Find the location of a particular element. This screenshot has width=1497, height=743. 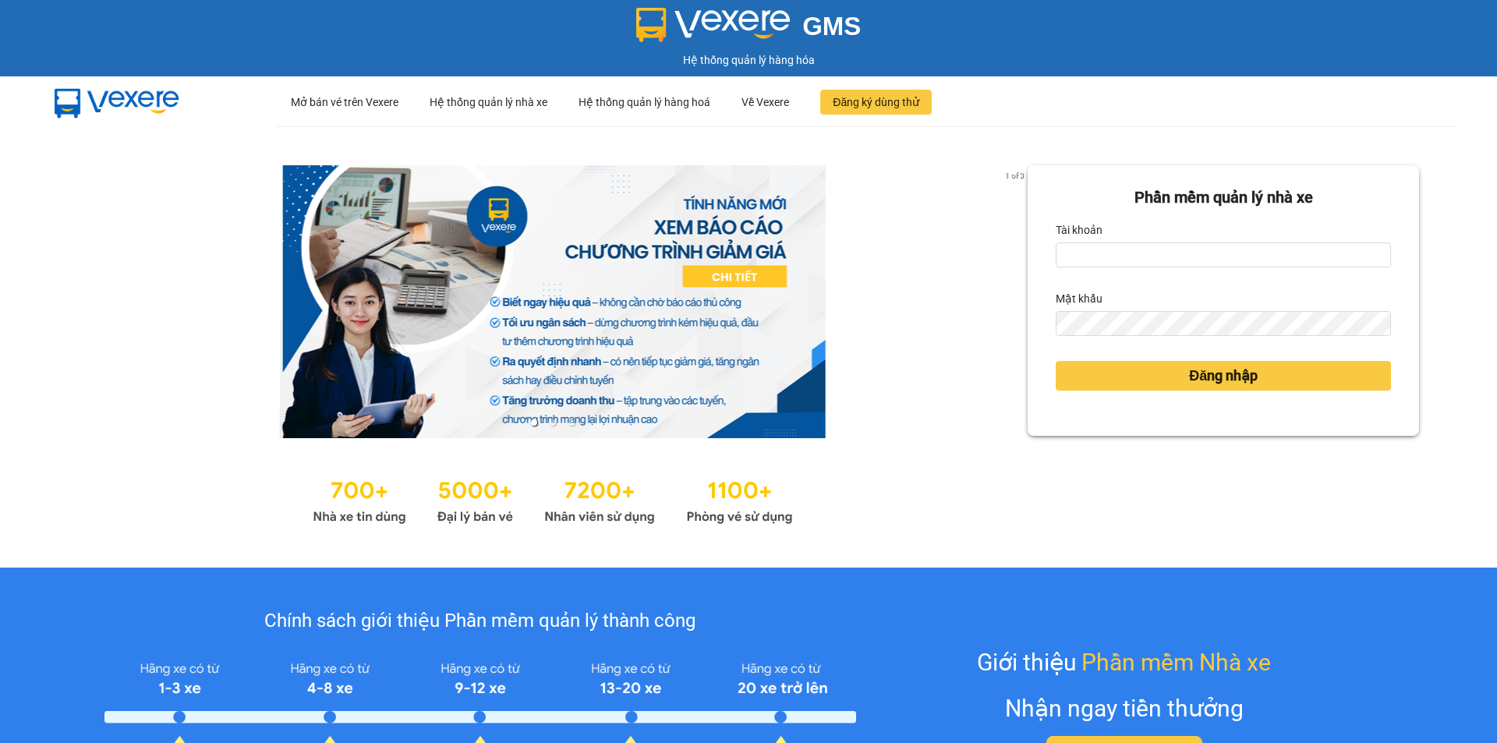

div: Giới thiệu is located at coordinates (1123, 662).